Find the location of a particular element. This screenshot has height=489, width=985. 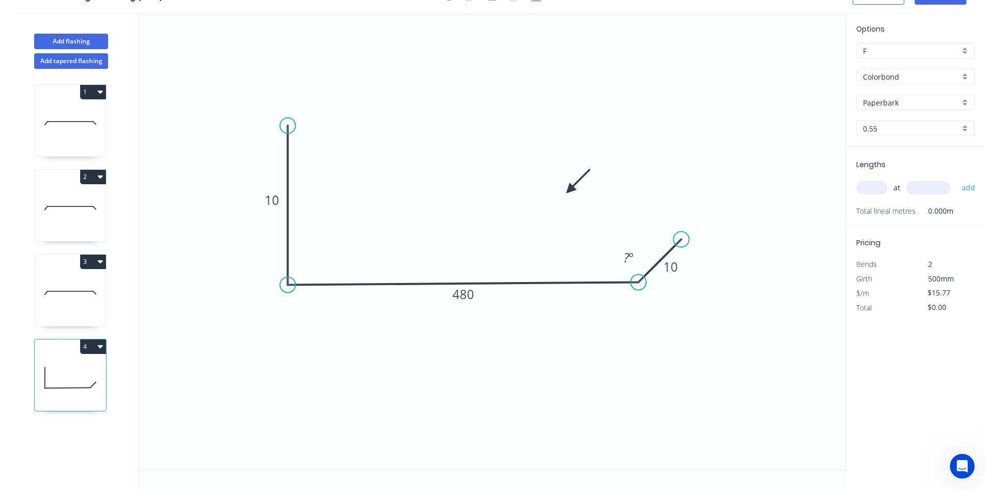

input: Price level is located at coordinates (911, 51).